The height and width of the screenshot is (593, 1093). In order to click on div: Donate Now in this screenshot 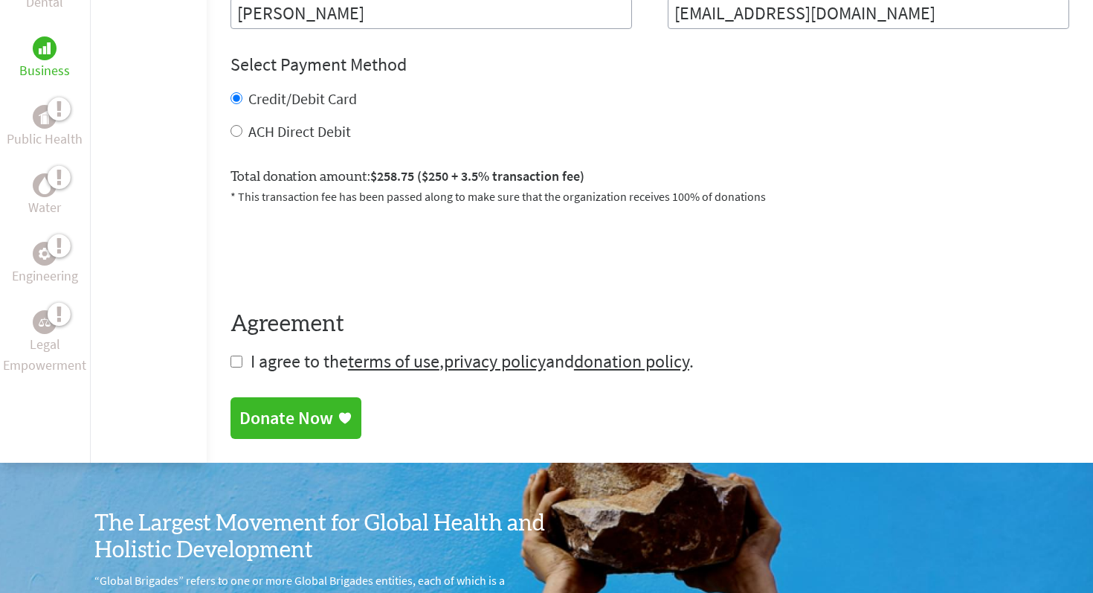, I will do `click(286, 418)`.